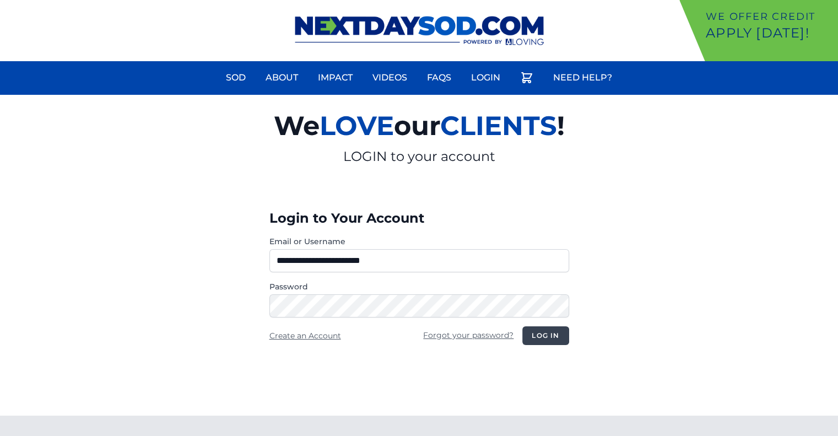 The height and width of the screenshot is (436, 838). What do you see at coordinates (419, 287) in the screenshot?
I see `label: Password` at bounding box center [419, 287].